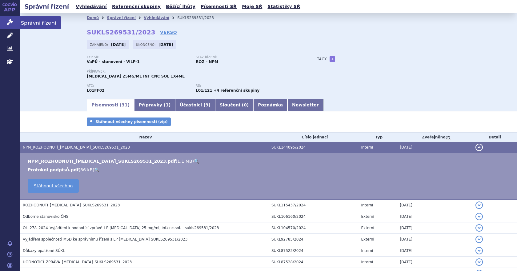  What do you see at coordinates (77, 262) in the screenshot?
I see `span: HODNOTÍCÍ_ZPRÁVA_KEYTRUDA_SUKLS269531_2023` at bounding box center [77, 262].